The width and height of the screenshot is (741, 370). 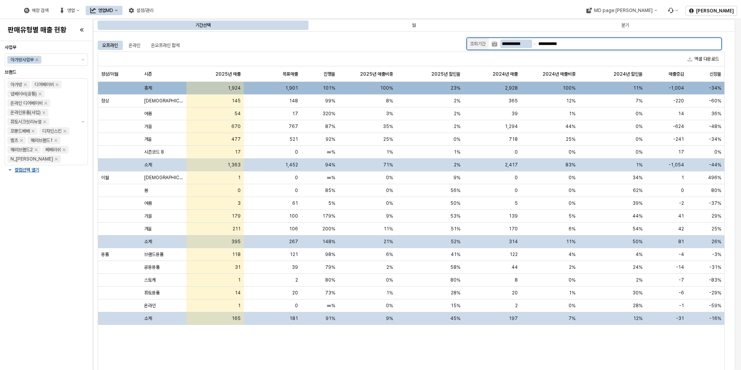 I want to click on div: Remove 디자인스킨, so click(x=65, y=131).